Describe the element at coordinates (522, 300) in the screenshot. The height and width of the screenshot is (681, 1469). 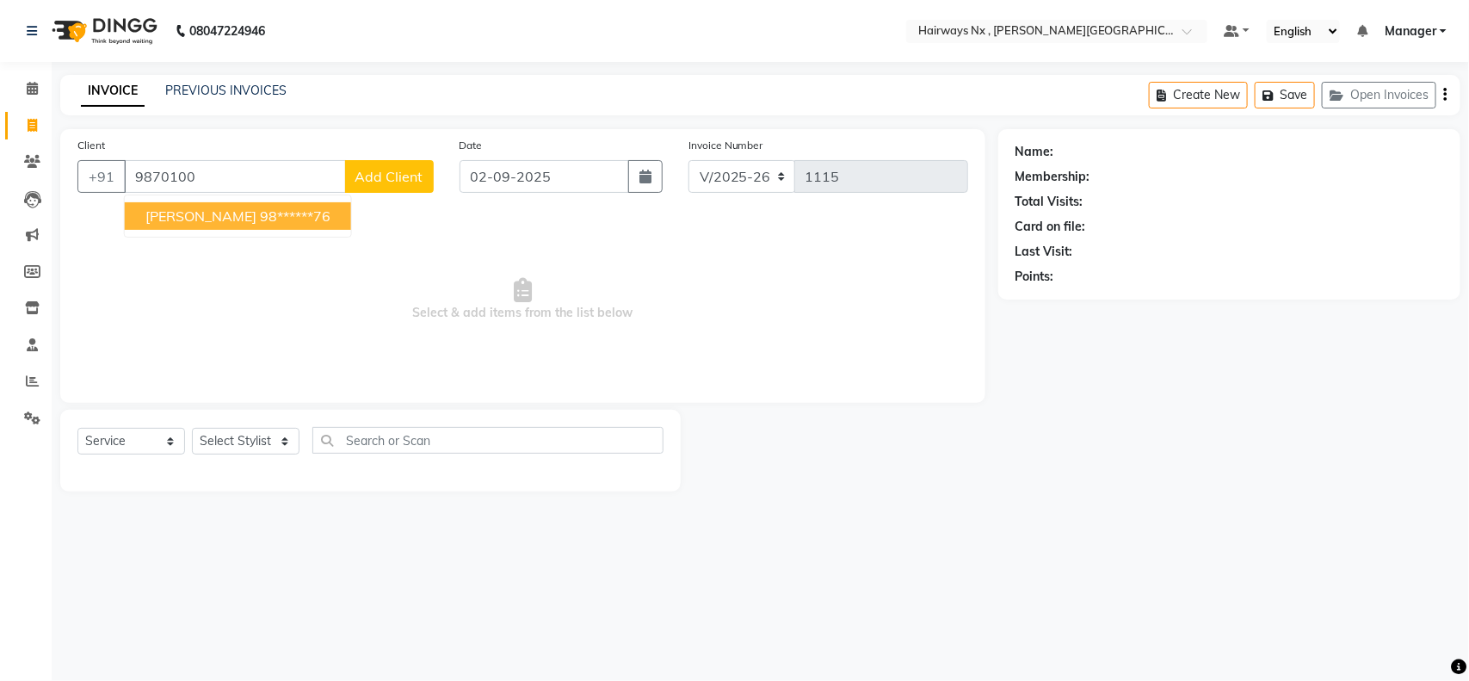
I see `span: Select & add items from the list below` at that location.